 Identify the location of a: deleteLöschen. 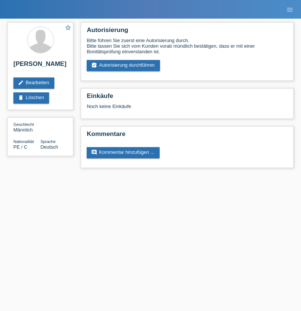
(31, 98).